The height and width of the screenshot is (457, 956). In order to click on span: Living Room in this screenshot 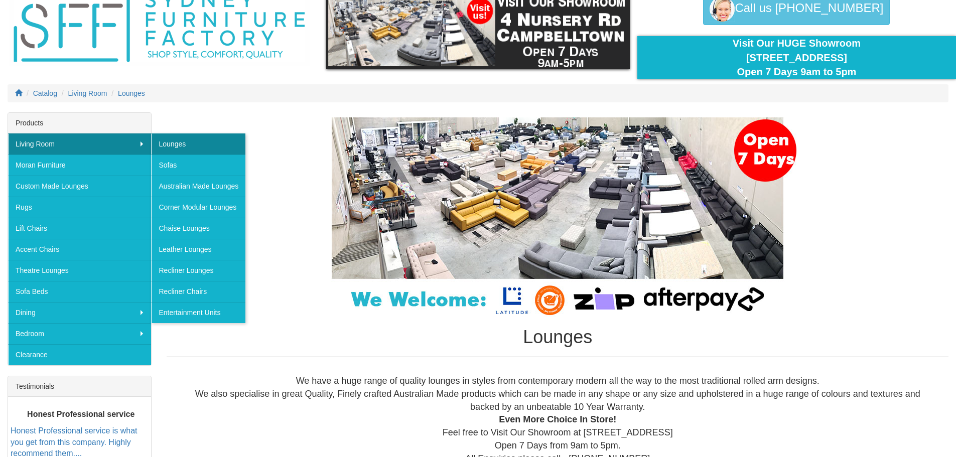, I will do `click(88, 93)`.